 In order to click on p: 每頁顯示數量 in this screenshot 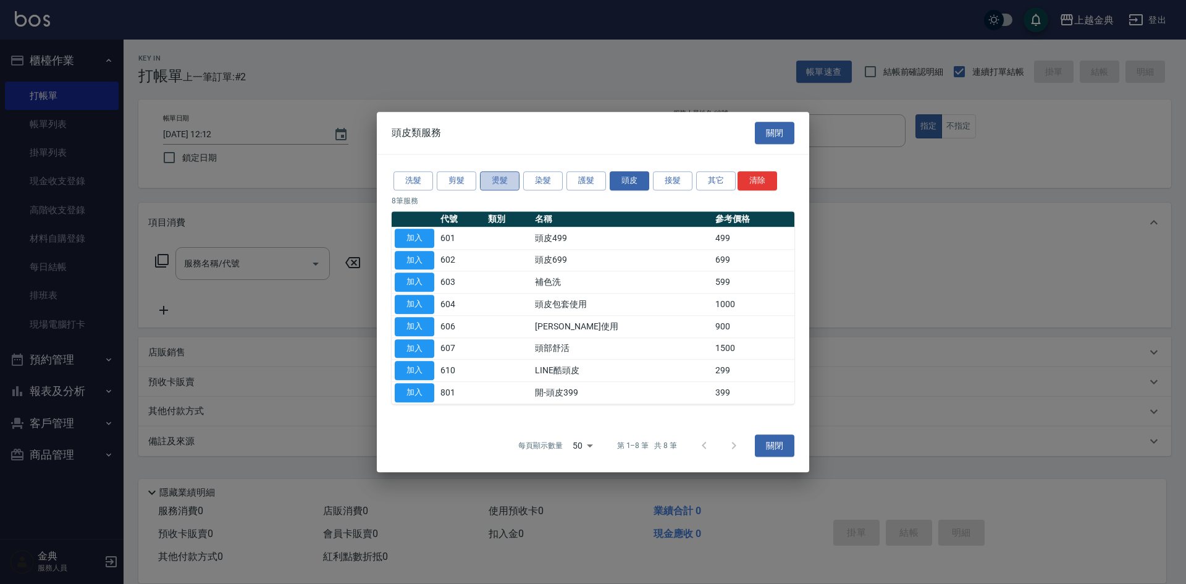, I will do `click(540, 445)`.